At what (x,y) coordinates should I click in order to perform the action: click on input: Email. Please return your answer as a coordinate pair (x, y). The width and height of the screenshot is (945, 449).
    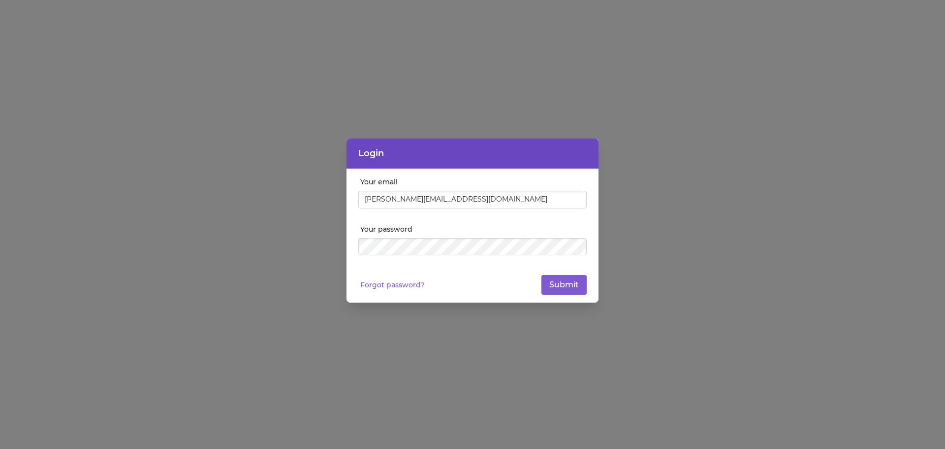
    Looking at the image, I should click on (473, 199).